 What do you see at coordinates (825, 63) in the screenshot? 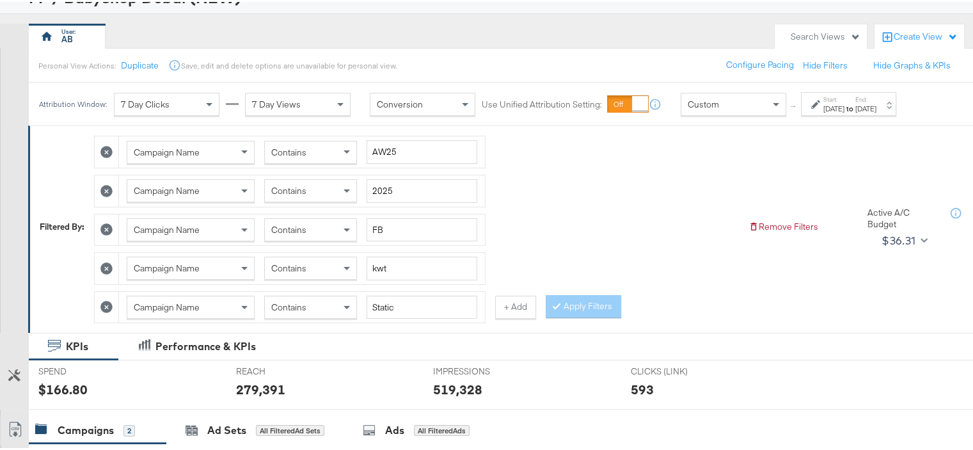
I see `button: Hide Filters` at bounding box center [825, 63].